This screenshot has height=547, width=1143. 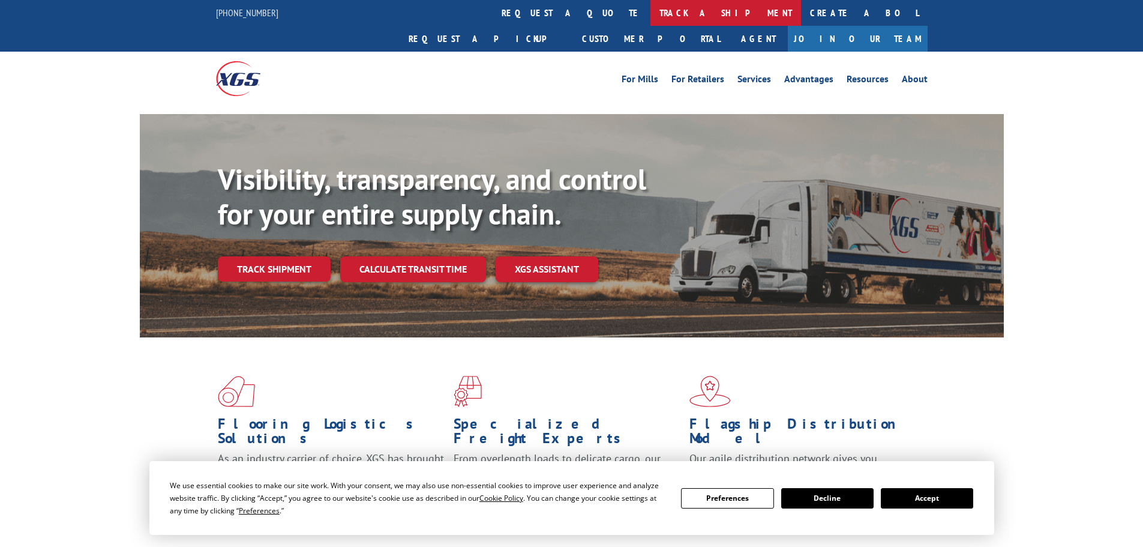 What do you see at coordinates (418, 498) in the screenshot?
I see `div: We use essential cookies to make our site work. With your consent, we may also use non-essential ...` at bounding box center [418, 498].